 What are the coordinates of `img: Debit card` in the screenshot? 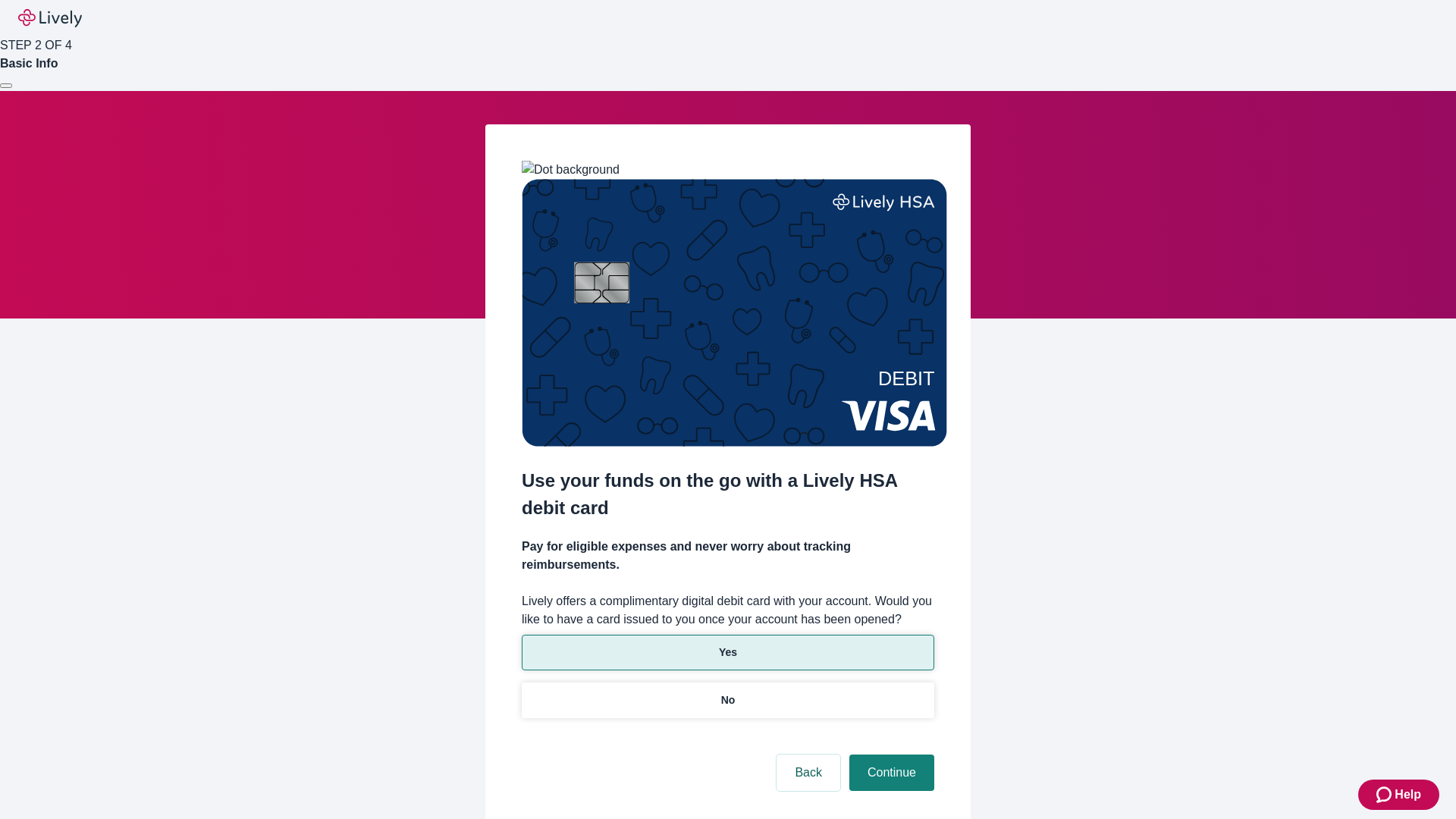 It's located at (735, 313).